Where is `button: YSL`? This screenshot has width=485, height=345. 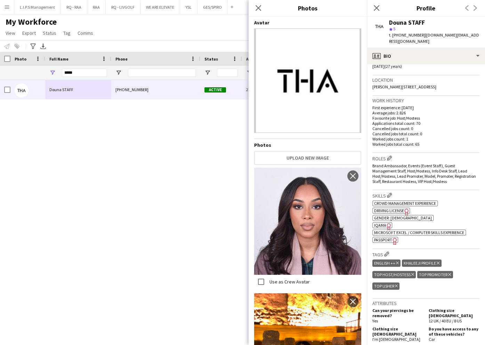
button: YSL is located at coordinates (189, 7).